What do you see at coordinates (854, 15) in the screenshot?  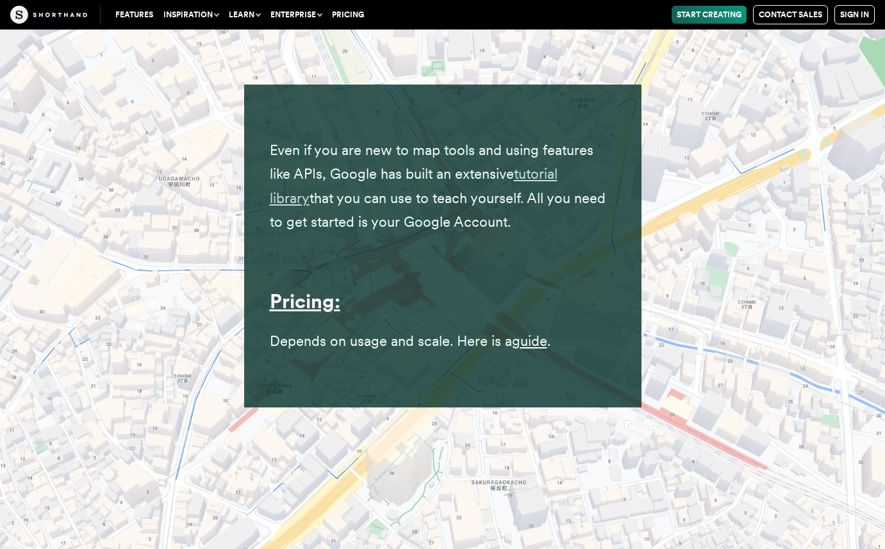 I see `a: Sign in` at bounding box center [854, 15].